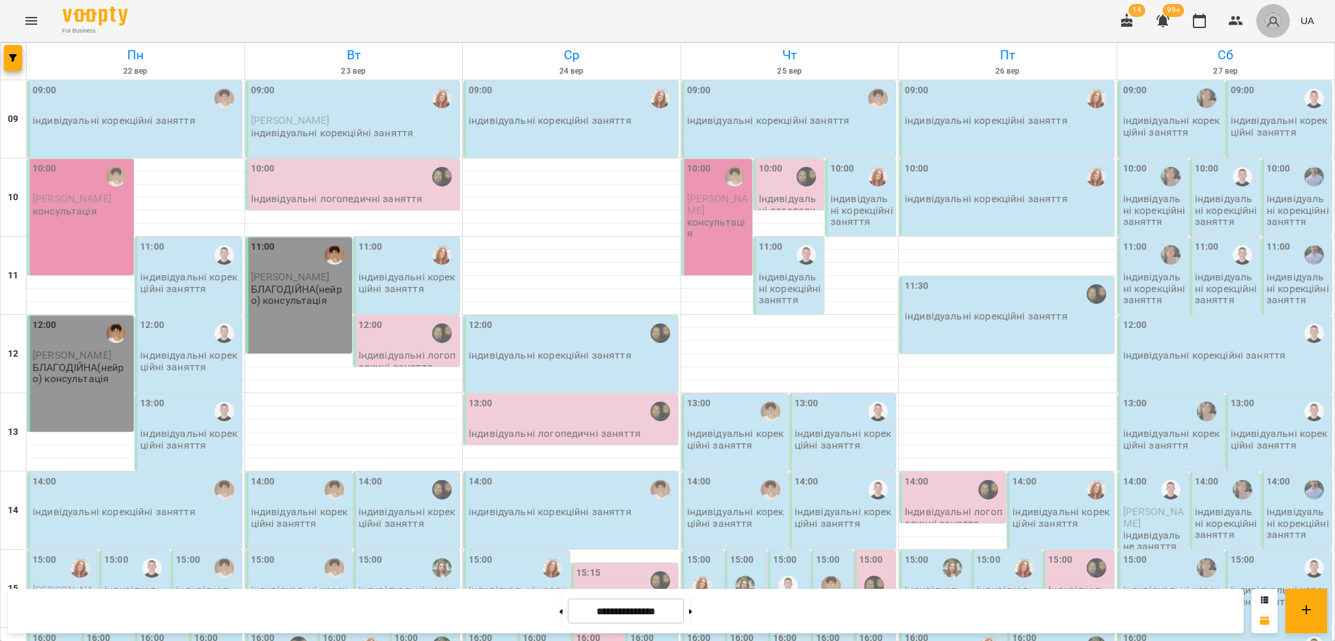 This screenshot has width=1335, height=641. Describe the element at coordinates (370, 325) in the screenshot. I see `label: 12:00` at that location.